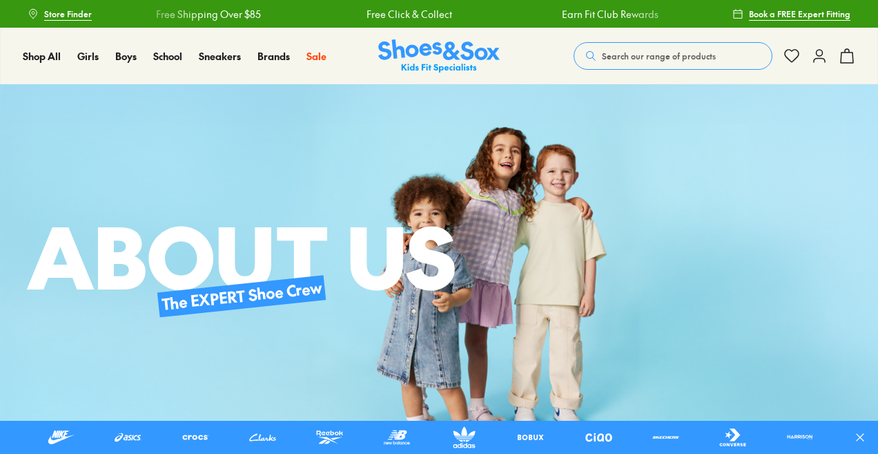 Image resolution: width=878 pixels, height=454 pixels. Describe the element at coordinates (396, 14) in the screenshot. I see `a: Free Click & Collect` at that location.